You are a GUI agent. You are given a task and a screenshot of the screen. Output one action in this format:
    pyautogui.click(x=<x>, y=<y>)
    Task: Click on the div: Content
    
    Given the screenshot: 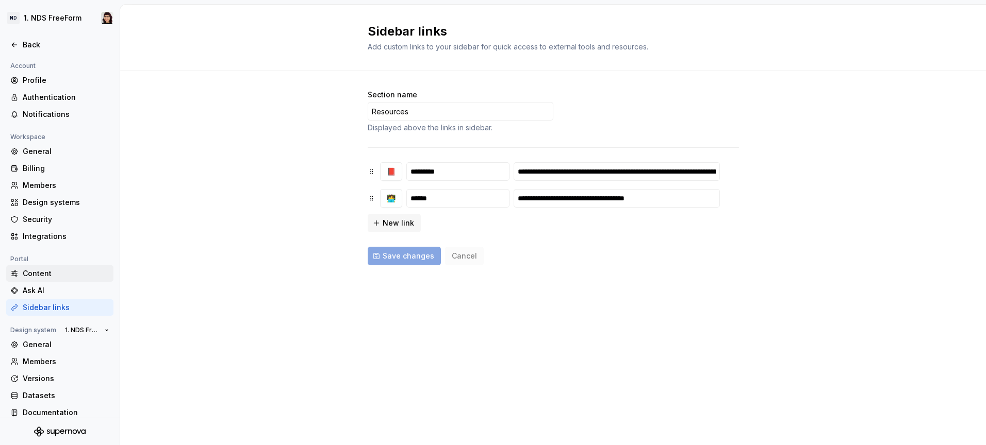 What is the action you would take?
    pyautogui.click(x=66, y=274)
    